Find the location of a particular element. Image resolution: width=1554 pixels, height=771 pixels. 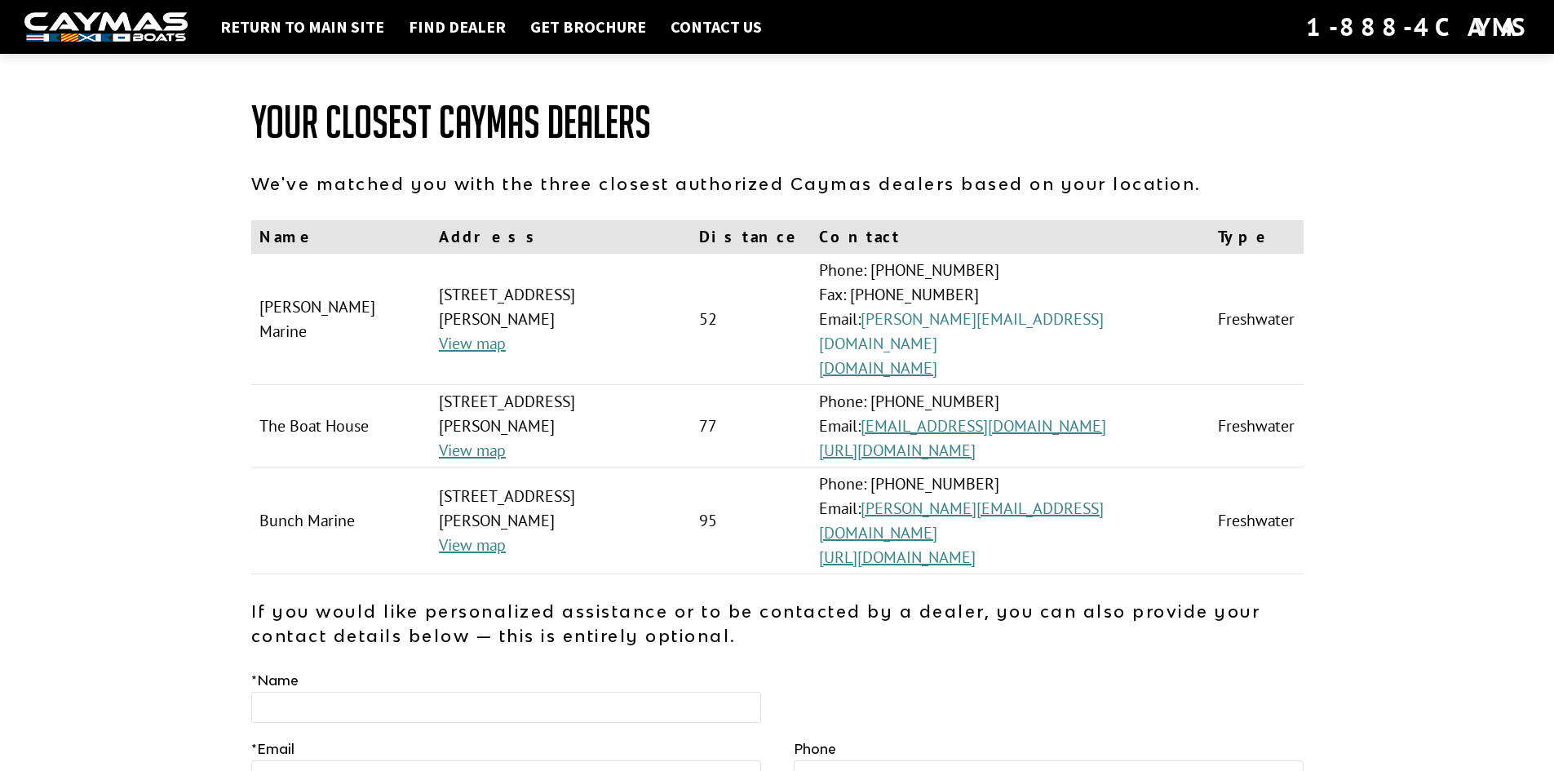

th: Address is located at coordinates (560, 237).